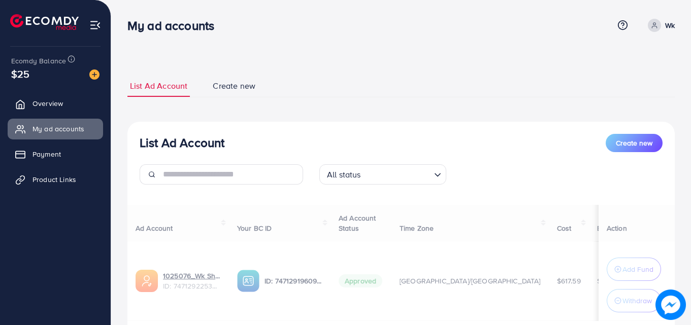  Describe the element at coordinates (669, 25) in the screenshot. I see `p: Wk` at that location.